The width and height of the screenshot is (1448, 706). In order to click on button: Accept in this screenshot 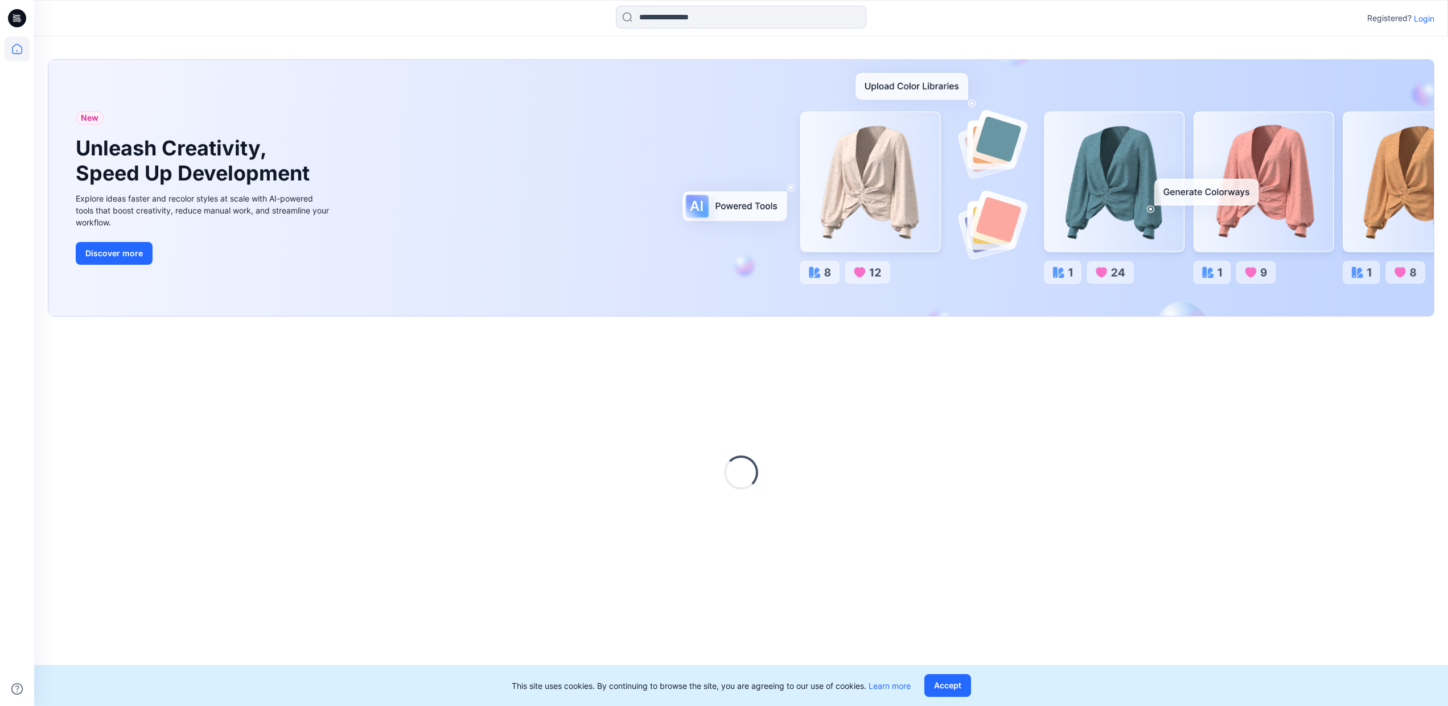, I will do `click(948, 685)`.